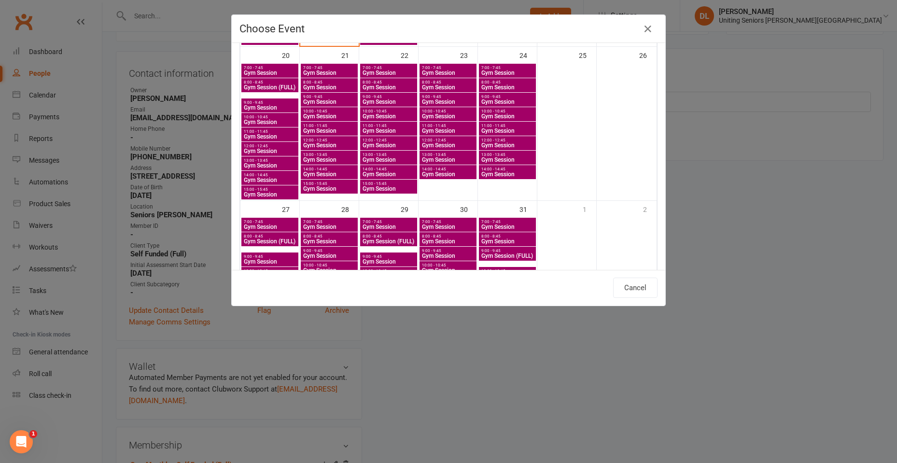  Describe the element at coordinates (409, 55) in the screenshot. I see `div: 22` at that location.